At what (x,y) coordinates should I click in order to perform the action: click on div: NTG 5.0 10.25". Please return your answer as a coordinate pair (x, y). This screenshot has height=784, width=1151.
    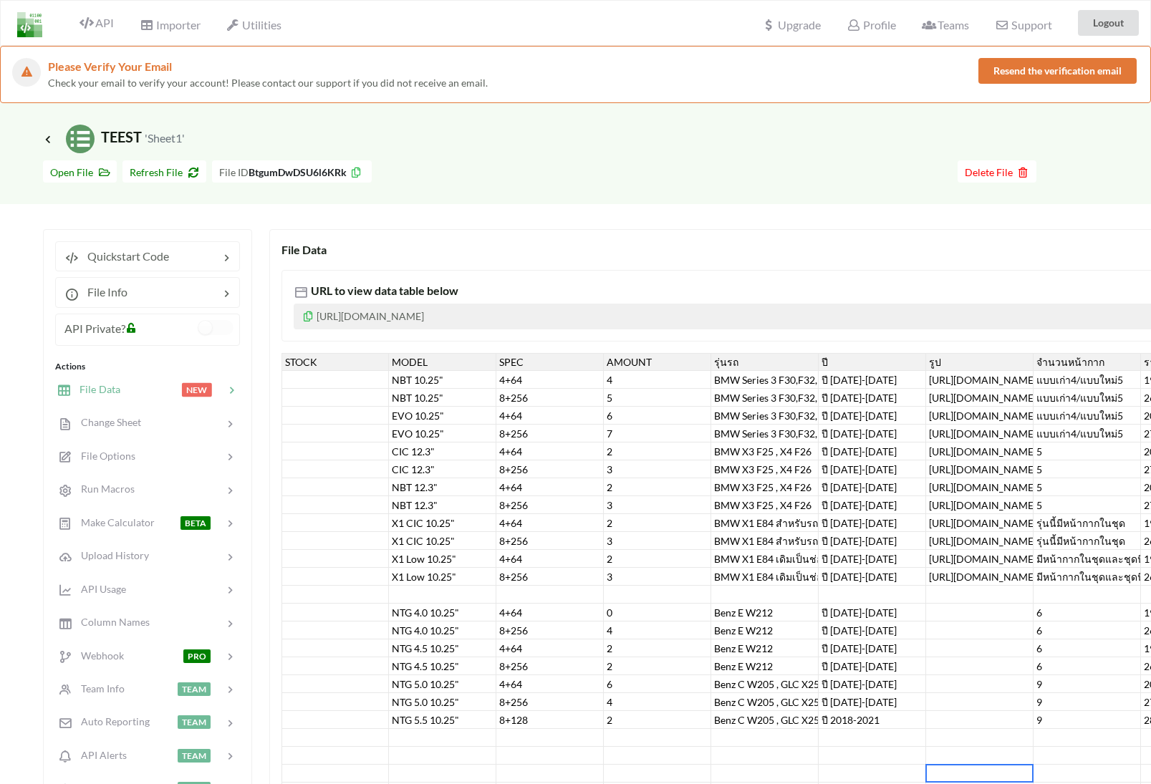
    Looking at the image, I should click on (443, 684).